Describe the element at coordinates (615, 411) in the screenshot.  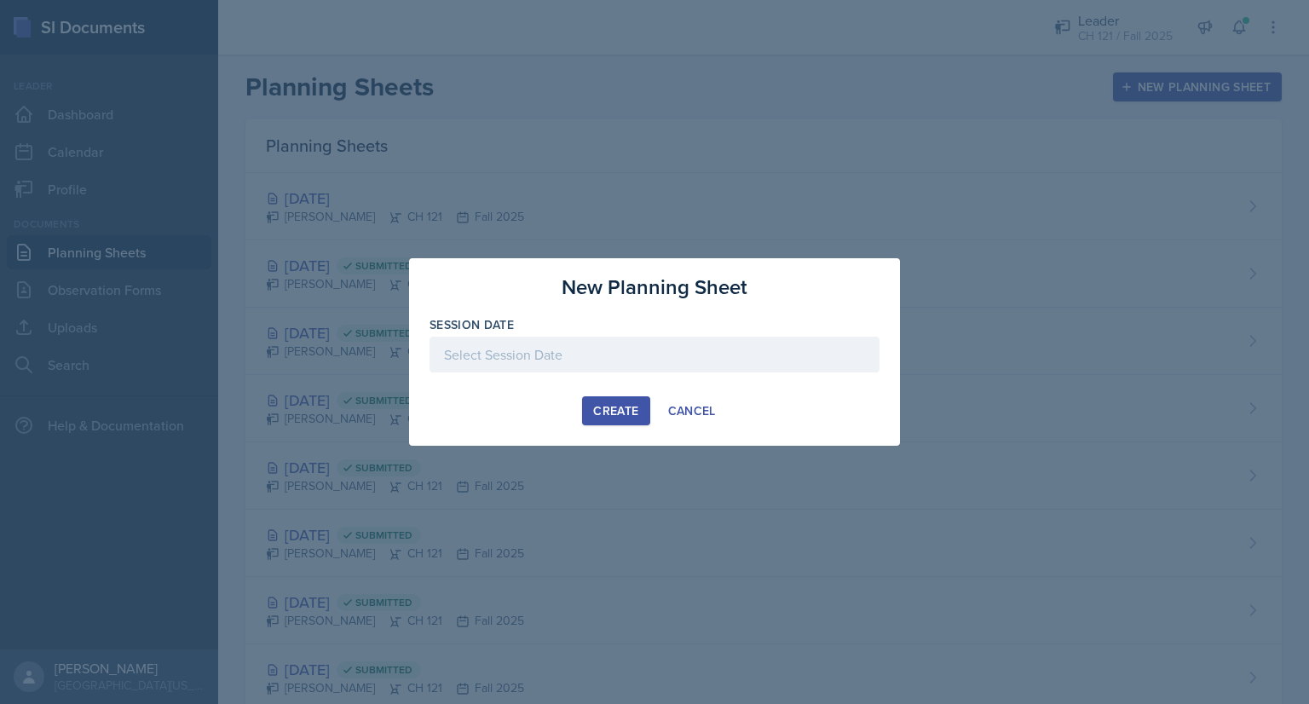
I see `div: Create` at that location.